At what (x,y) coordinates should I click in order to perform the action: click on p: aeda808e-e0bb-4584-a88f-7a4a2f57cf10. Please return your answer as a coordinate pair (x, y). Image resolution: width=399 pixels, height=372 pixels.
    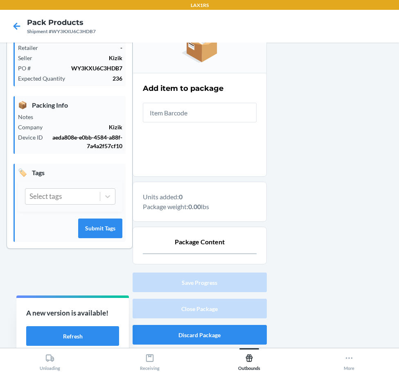
    Looking at the image, I should click on (86, 142).